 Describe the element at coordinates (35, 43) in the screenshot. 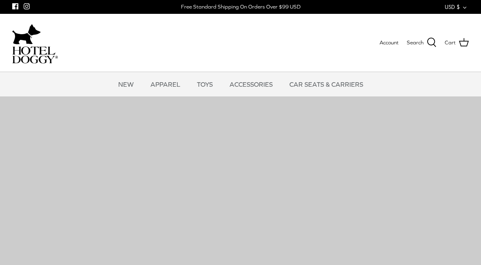

I see `a: hoteldoggycom` at that location.